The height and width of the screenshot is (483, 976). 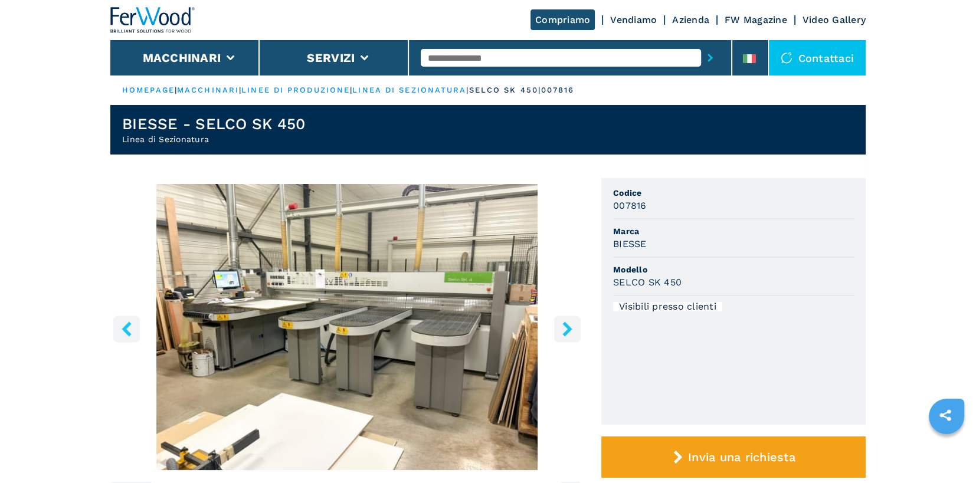 I want to click on img: Contattaci, so click(x=787, y=58).